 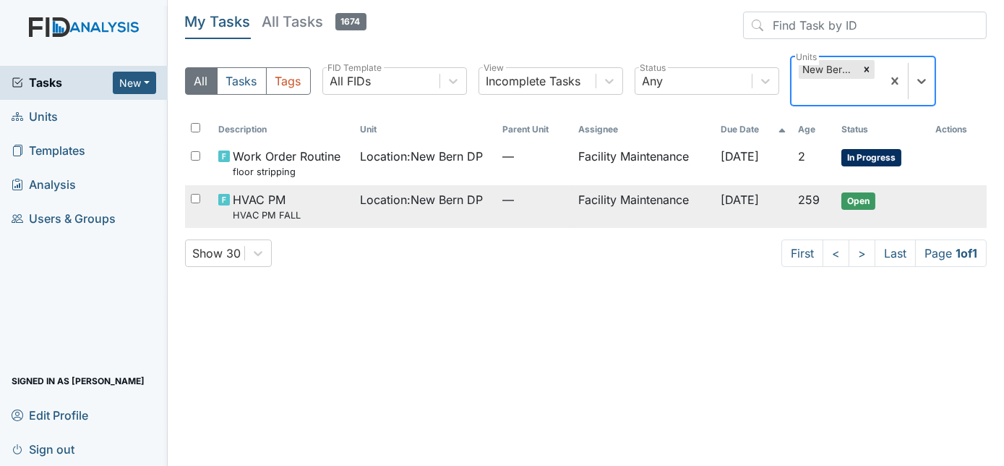 I want to click on h5: All Tasks, so click(x=315, y=22).